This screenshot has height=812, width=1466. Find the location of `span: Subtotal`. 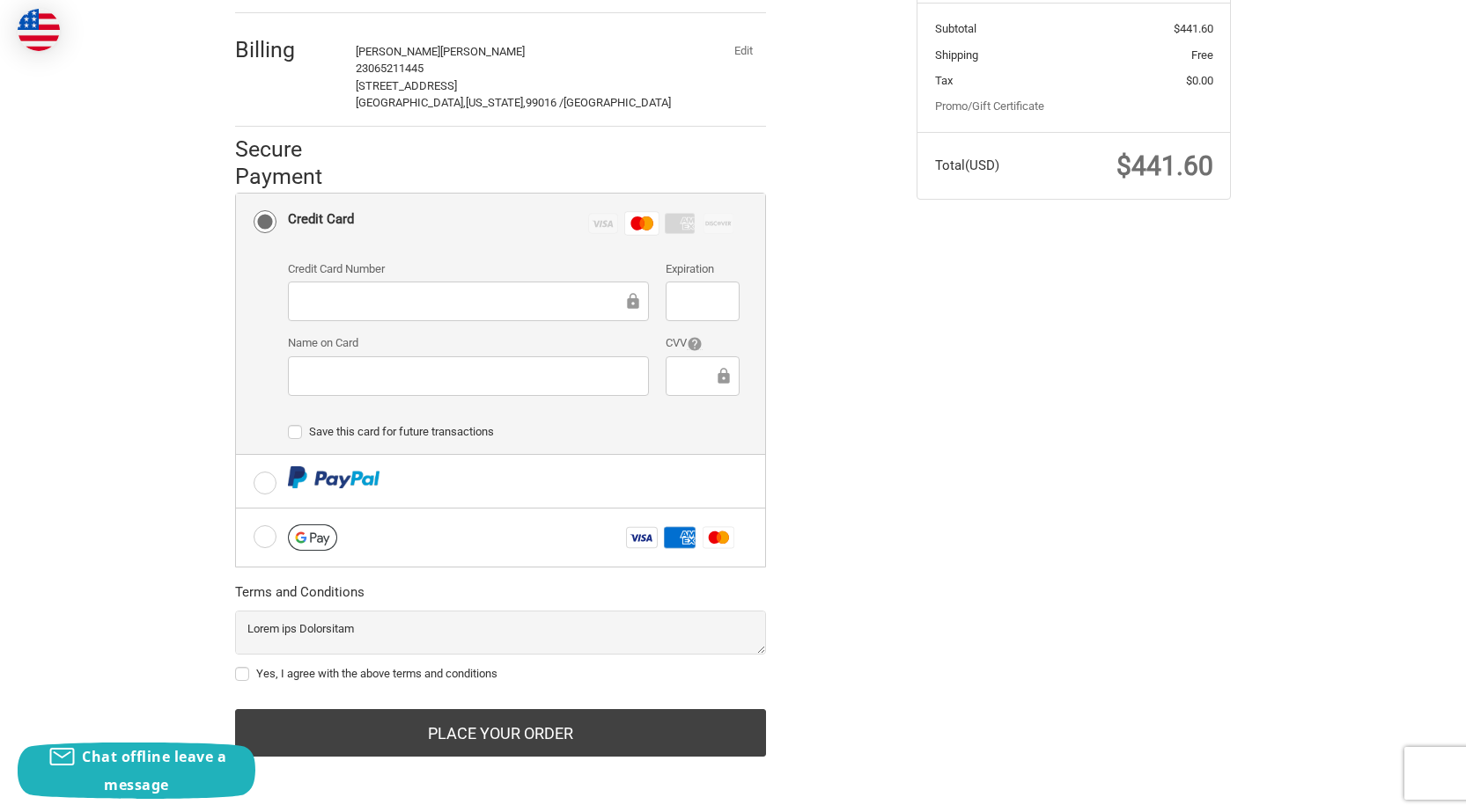

span: Subtotal is located at coordinates (955, 28).